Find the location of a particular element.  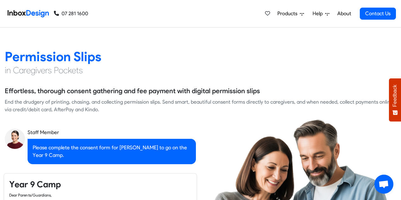

h2: Permission Slips is located at coordinates (201, 56).